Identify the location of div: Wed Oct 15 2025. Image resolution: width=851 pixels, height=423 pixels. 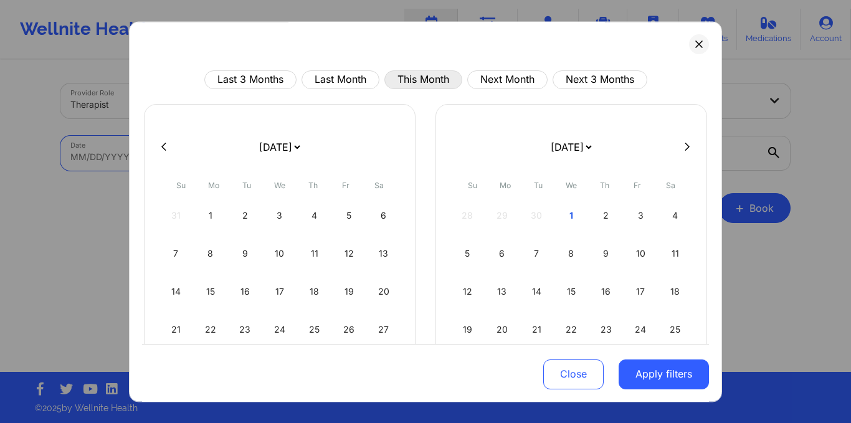
(572, 292).